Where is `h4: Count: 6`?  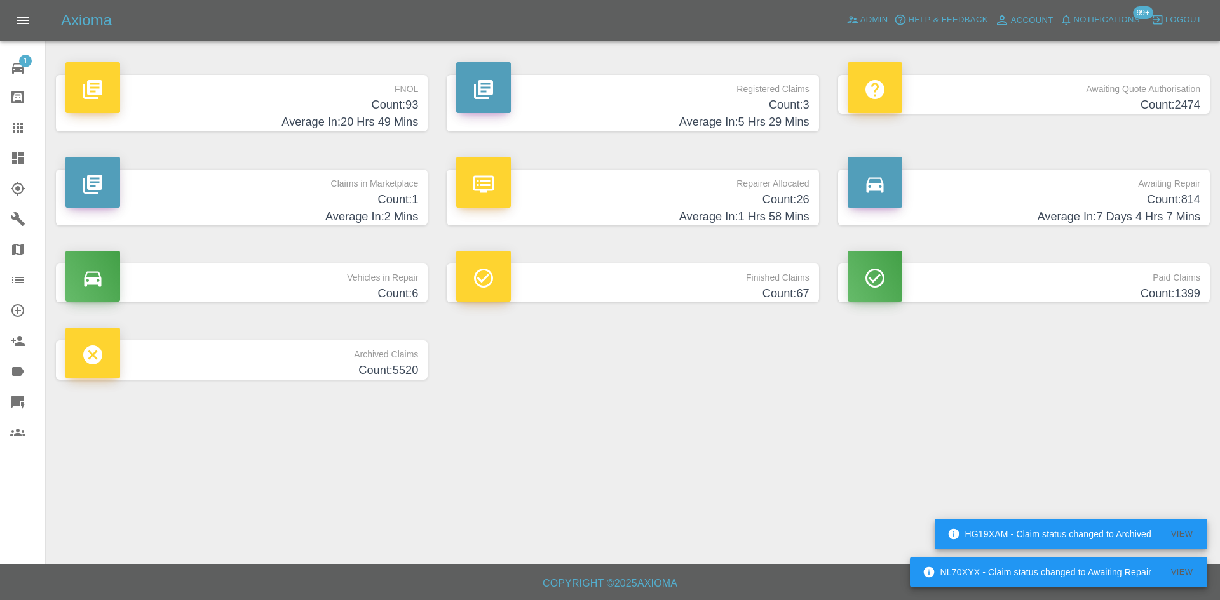 h4: Count: 6 is located at coordinates (241, 294).